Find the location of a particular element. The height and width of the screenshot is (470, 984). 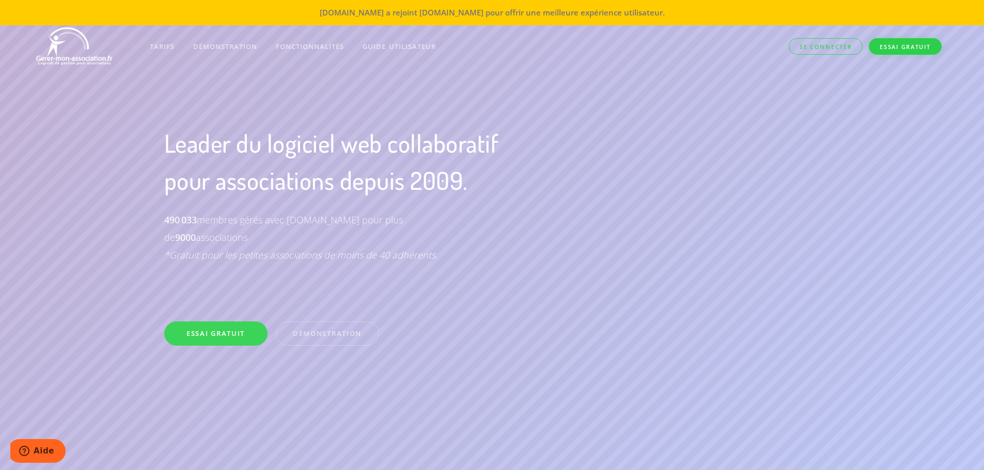

a: Guide utilisateur is located at coordinates (399, 46).